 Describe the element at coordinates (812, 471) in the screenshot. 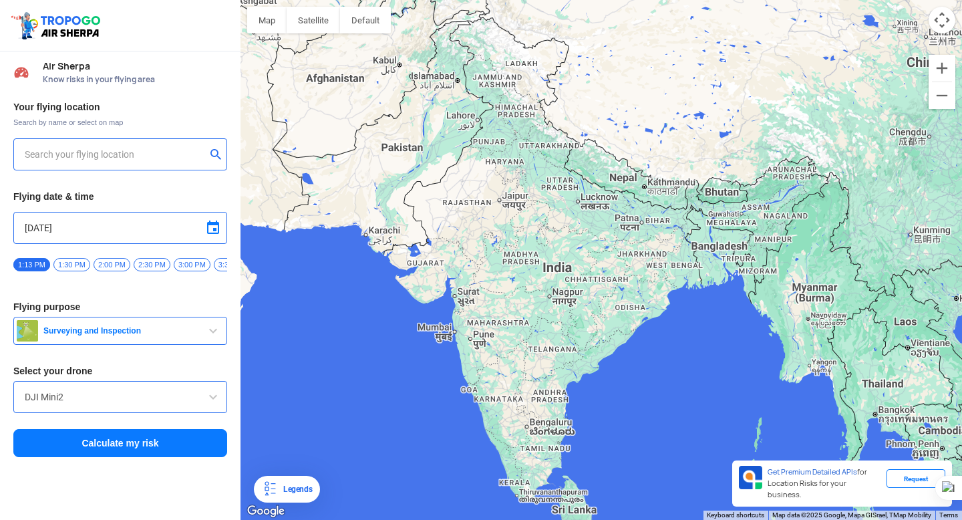

I see `span: Get Premium Detailed APIs` at that location.